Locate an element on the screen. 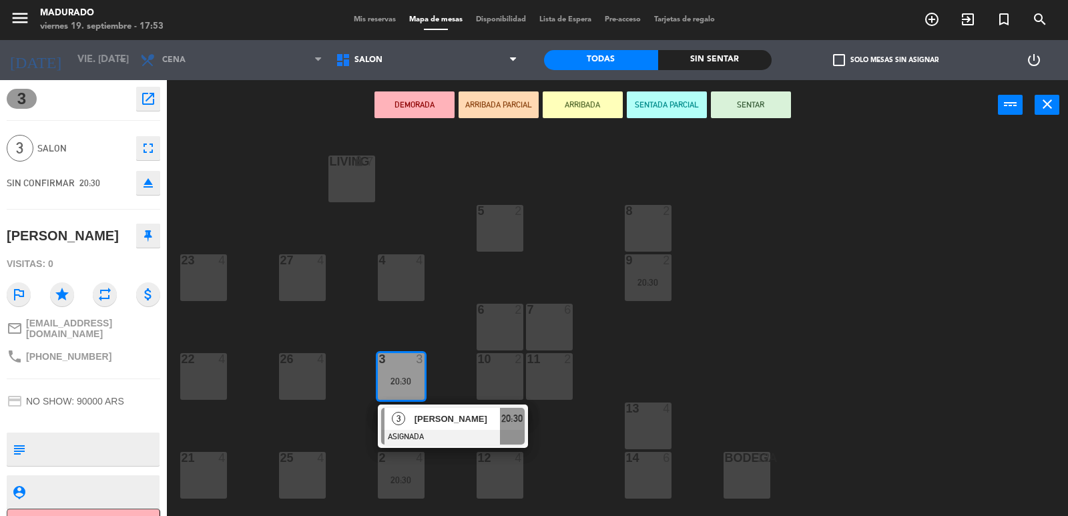 This screenshot has width=1068, height=516. button: ARRIBADA is located at coordinates (583, 105).